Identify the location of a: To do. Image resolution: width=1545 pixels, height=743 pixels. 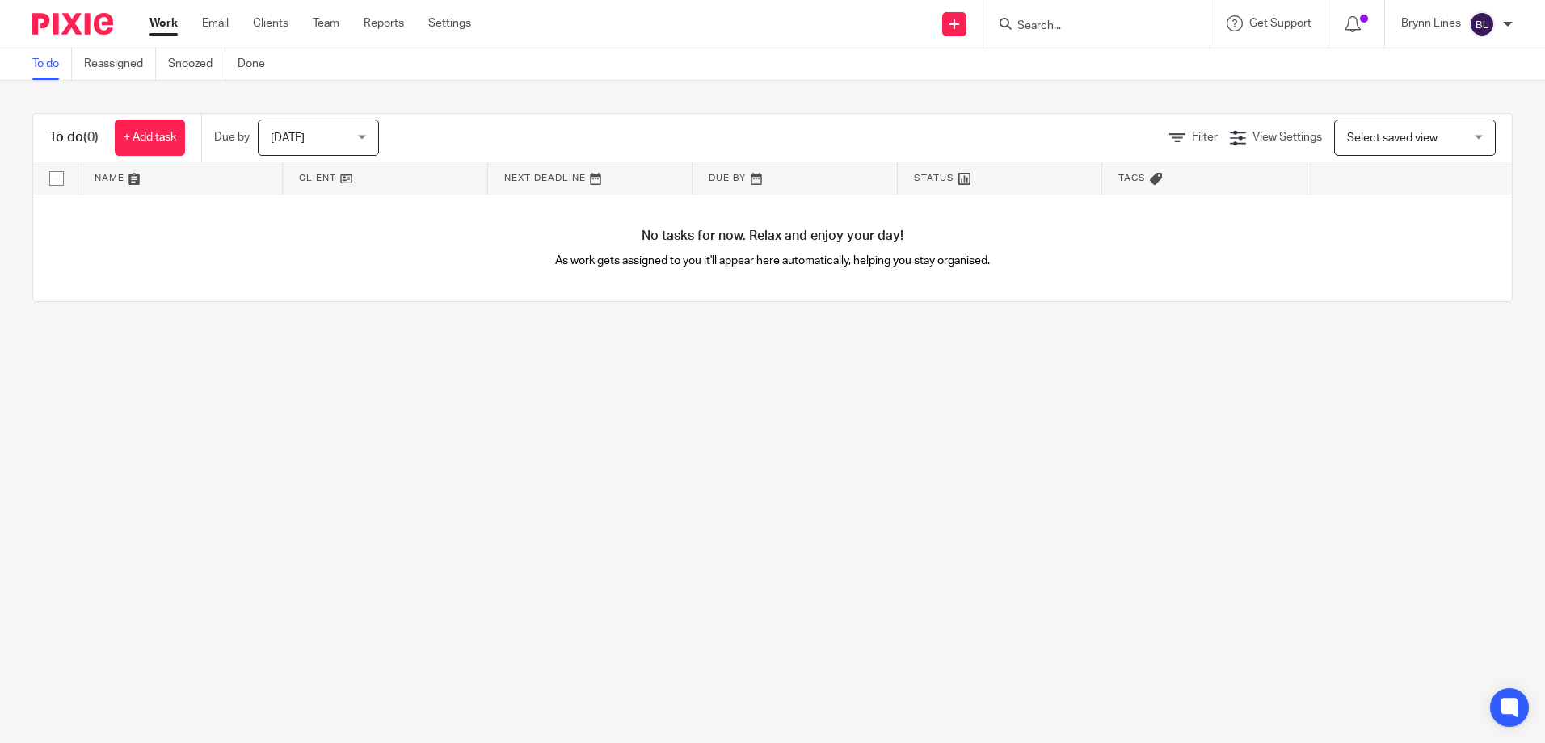
(52, 64).